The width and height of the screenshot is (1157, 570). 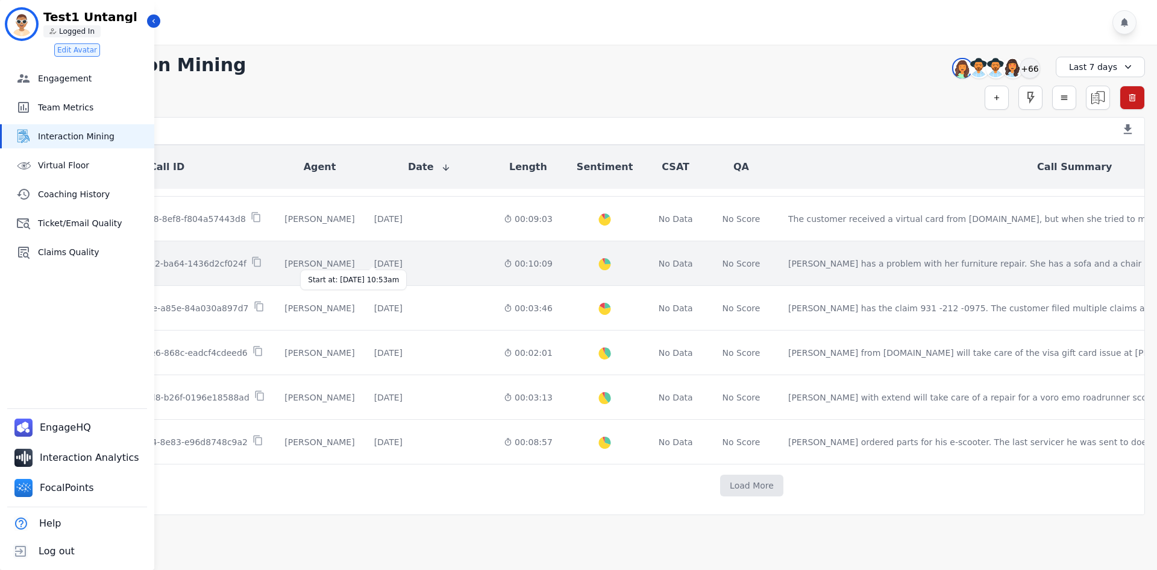 I want to click on span: EngageHQ, so click(x=66, y=427).